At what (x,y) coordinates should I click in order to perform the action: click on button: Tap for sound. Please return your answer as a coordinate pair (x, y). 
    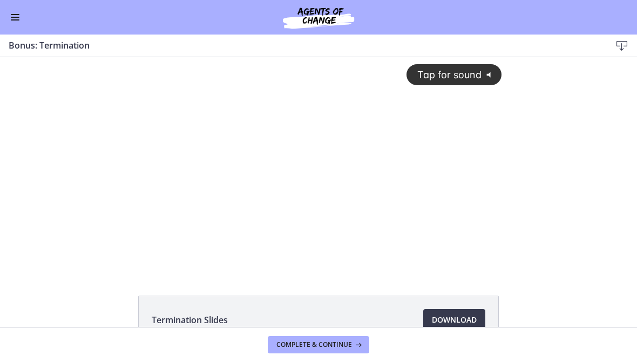
    Looking at the image, I should click on (454, 17).